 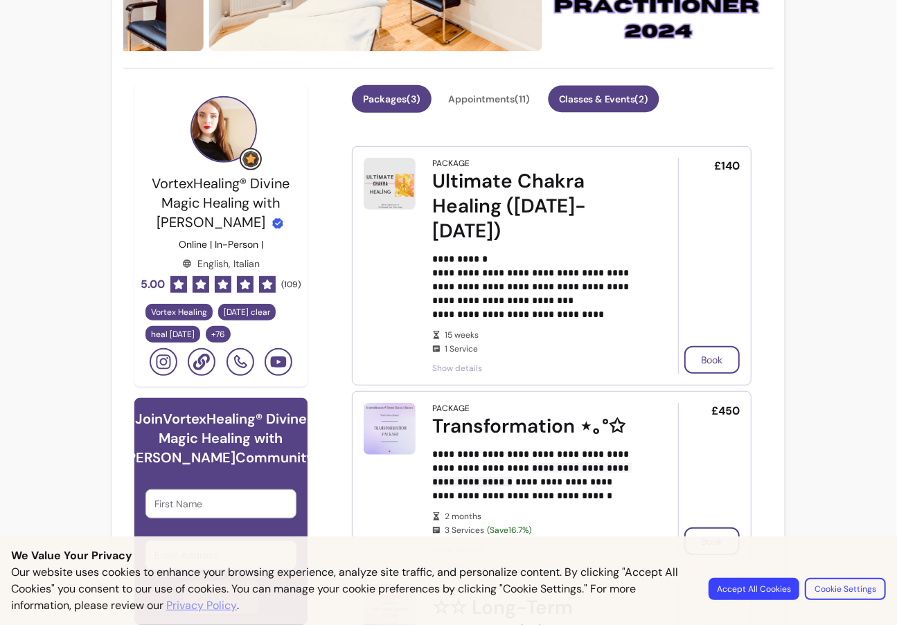 I want to click on input: First Name, so click(x=221, y=504).